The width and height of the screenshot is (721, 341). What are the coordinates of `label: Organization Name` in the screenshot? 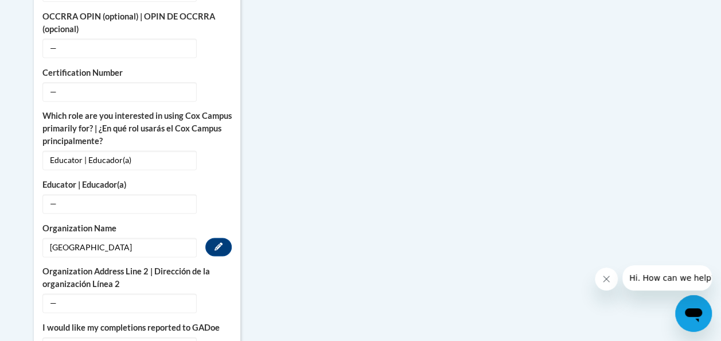 It's located at (137, 228).